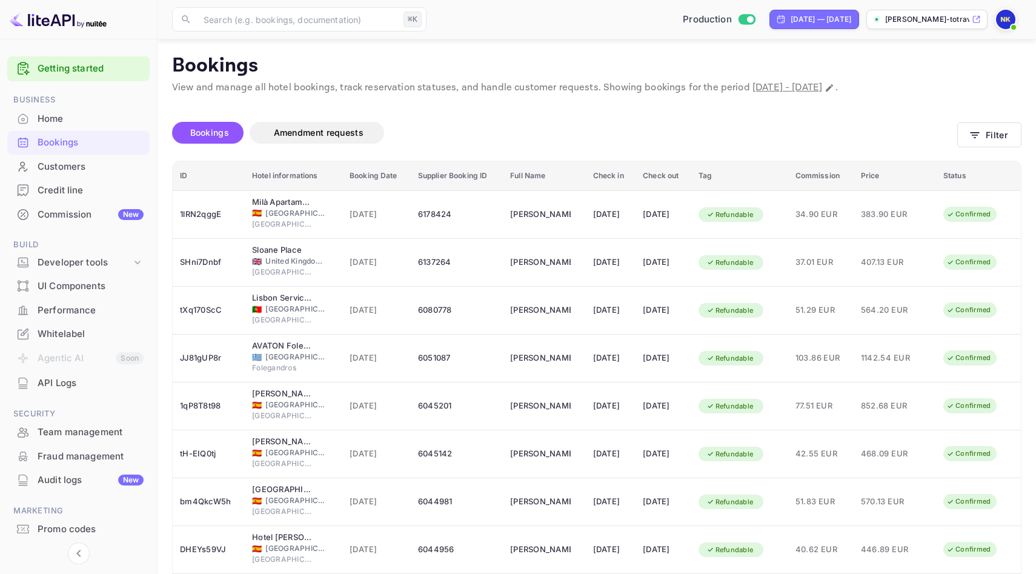 This screenshot has width=1036, height=574. Describe the element at coordinates (78, 285) in the screenshot. I see `a: UI Components` at that location.